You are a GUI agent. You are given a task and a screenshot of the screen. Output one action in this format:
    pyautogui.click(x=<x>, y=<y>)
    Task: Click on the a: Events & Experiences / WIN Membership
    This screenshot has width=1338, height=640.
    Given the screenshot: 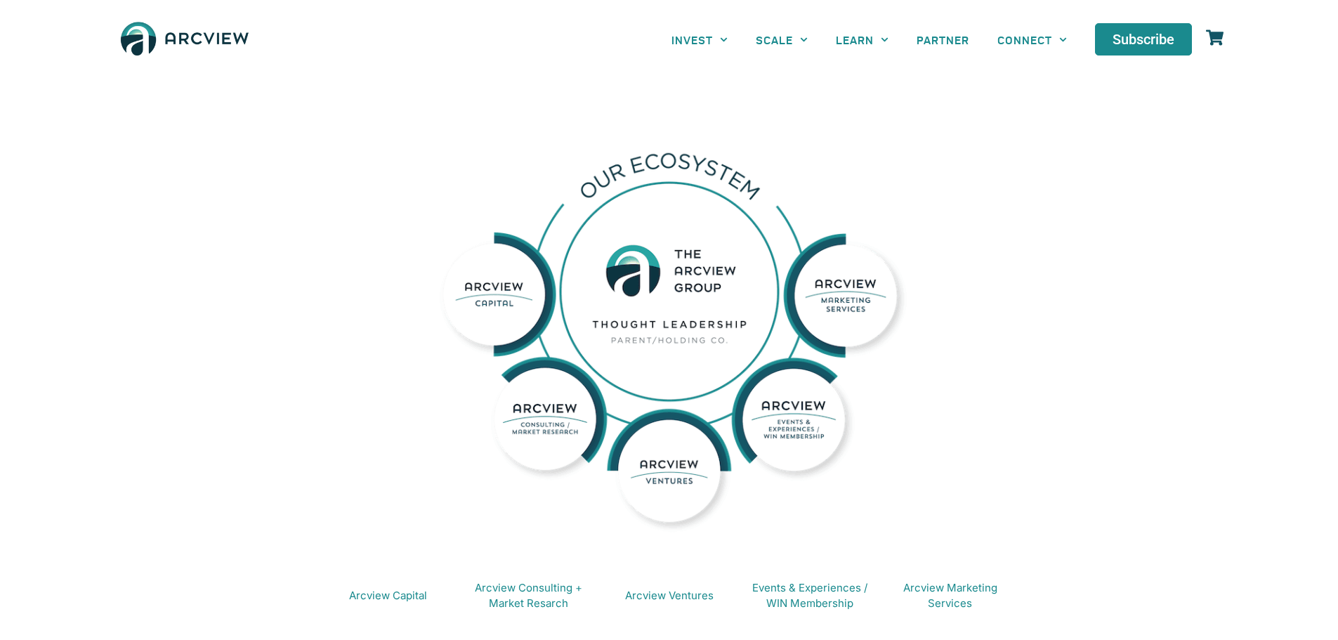 What is the action you would take?
    pyautogui.click(x=810, y=596)
    